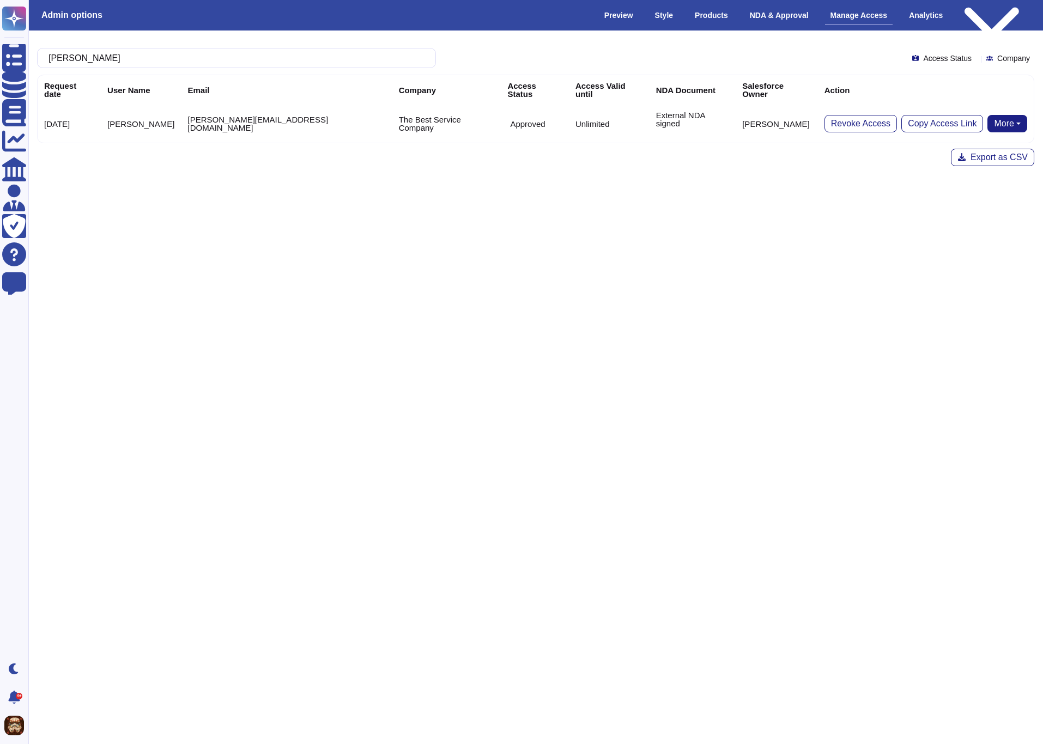 This screenshot has width=1043, height=744. I want to click on span: Export as CSV, so click(999, 157).